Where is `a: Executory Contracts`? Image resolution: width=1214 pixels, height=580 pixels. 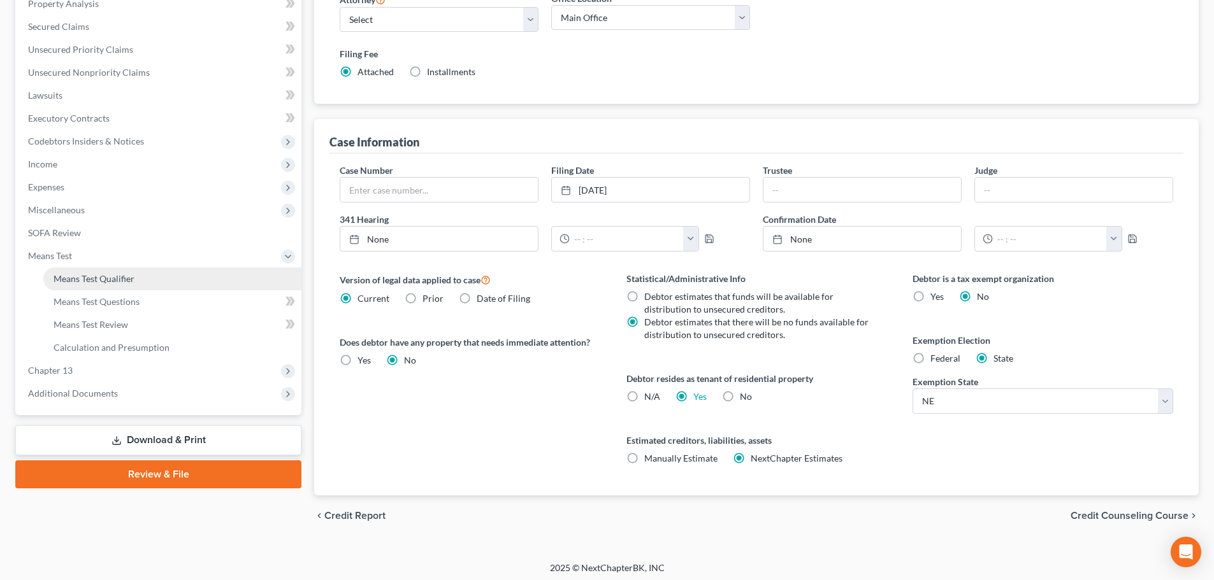
a: Executory Contracts is located at coordinates (159, 118).